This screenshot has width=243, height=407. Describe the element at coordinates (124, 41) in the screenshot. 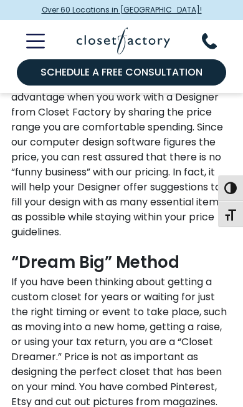

I see `img: Closet Factory Logo` at that location.